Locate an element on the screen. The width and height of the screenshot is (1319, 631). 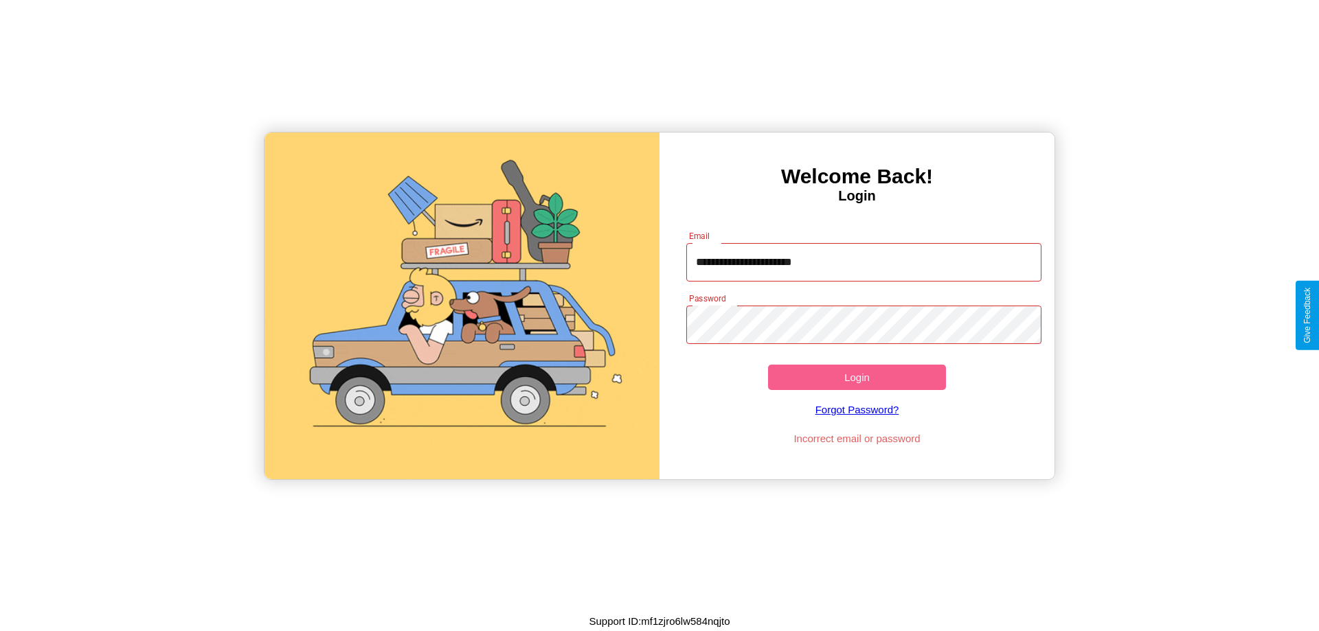
img: gif is located at coordinates (462, 306).